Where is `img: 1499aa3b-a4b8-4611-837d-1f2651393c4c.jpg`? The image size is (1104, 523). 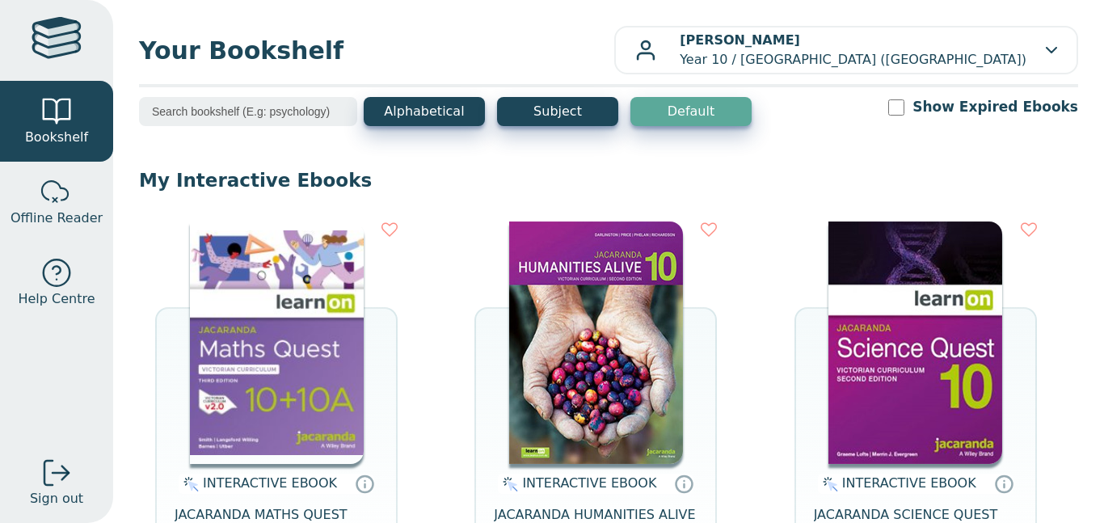
img: 1499aa3b-a4b8-4611-837d-1f2651393c4c.jpg is located at coordinates (276, 343).